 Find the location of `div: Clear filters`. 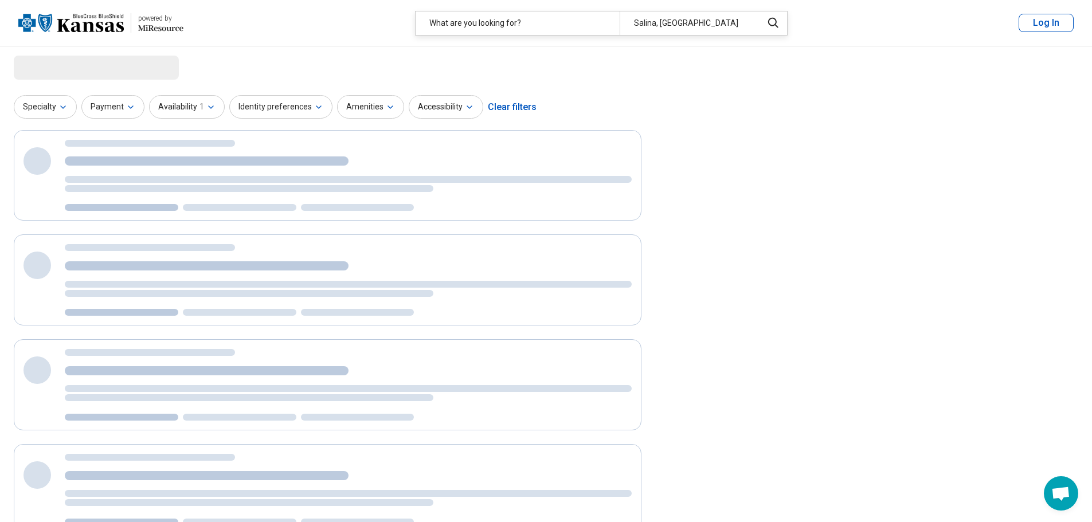

div: Clear filters is located at coordinates (512, 107).